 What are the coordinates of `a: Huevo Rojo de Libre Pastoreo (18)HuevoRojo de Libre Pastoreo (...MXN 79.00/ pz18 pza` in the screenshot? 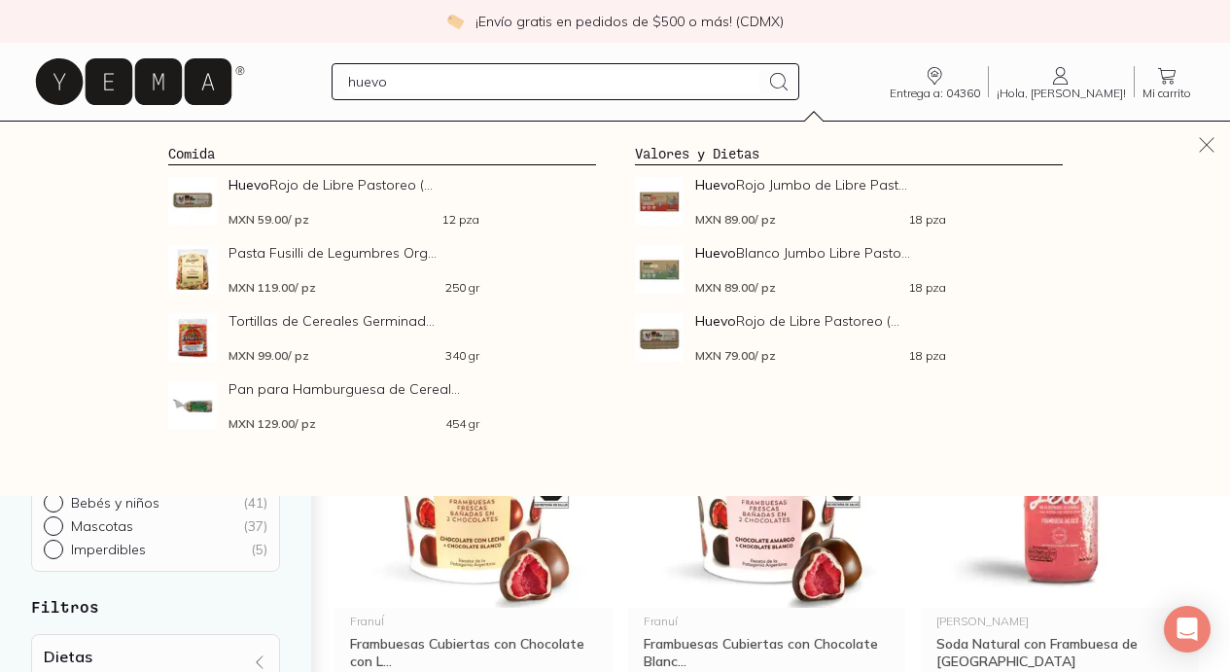 It's located at (849, 337).